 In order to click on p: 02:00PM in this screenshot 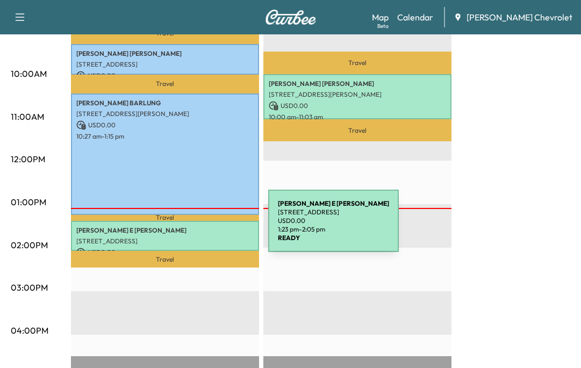, I will do `click(29, 245)`.